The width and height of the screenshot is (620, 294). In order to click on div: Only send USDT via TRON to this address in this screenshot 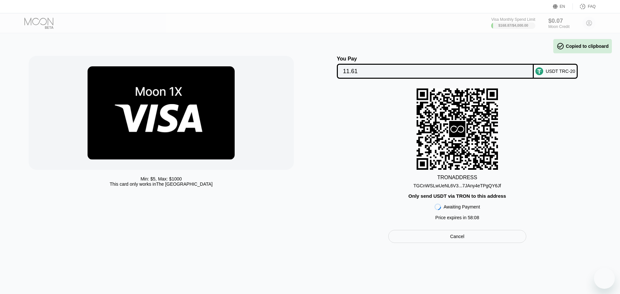, I will do `click(457, 196)`.